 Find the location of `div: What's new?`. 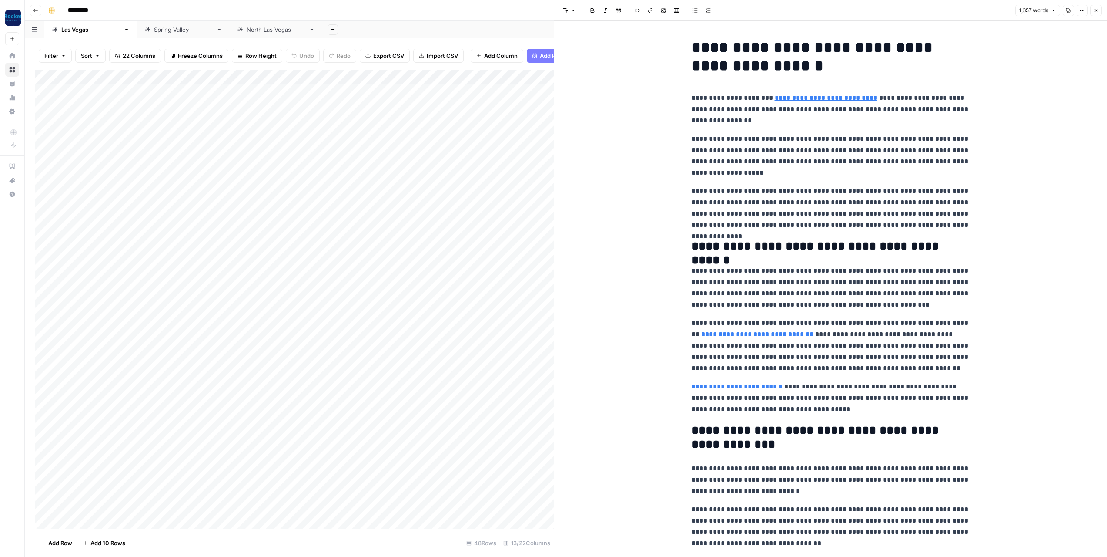

div: What's new? is located at coordinates (12, 180).